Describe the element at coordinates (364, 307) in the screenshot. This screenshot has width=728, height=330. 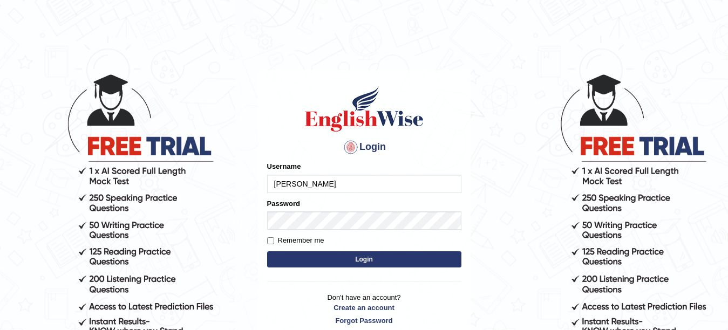
I see `a: Create an account` at that location.